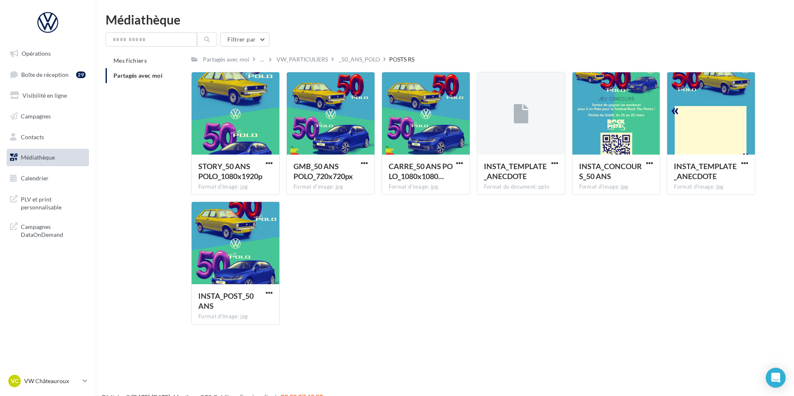 The height and width of the screenshot is (396, 794). What do you see at coordinates (48, 137) in the screenshot?
I see `a: Contacts` at bounding box center [48, 137].